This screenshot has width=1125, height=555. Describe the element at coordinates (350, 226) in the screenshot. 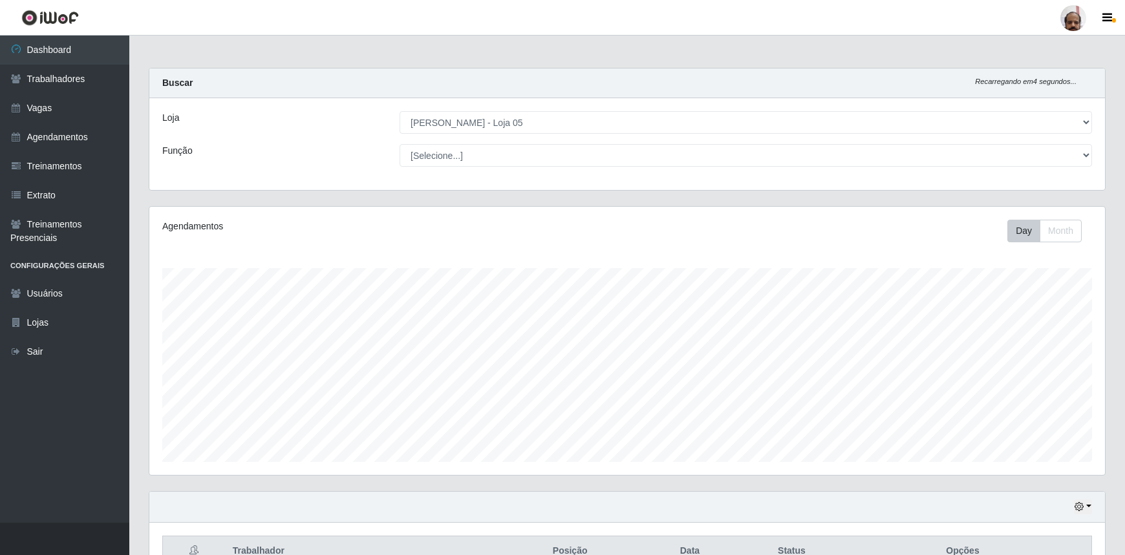

I see `div: Agendamentos` at that location.